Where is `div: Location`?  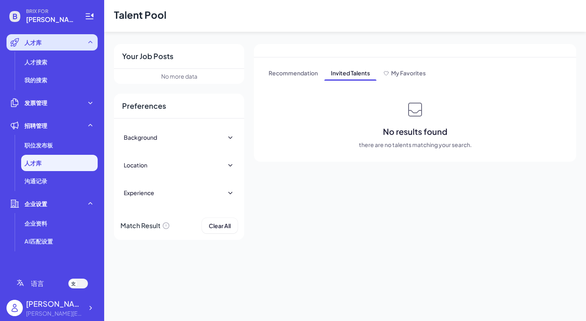
div: Location is located at coordinates (136, 165).